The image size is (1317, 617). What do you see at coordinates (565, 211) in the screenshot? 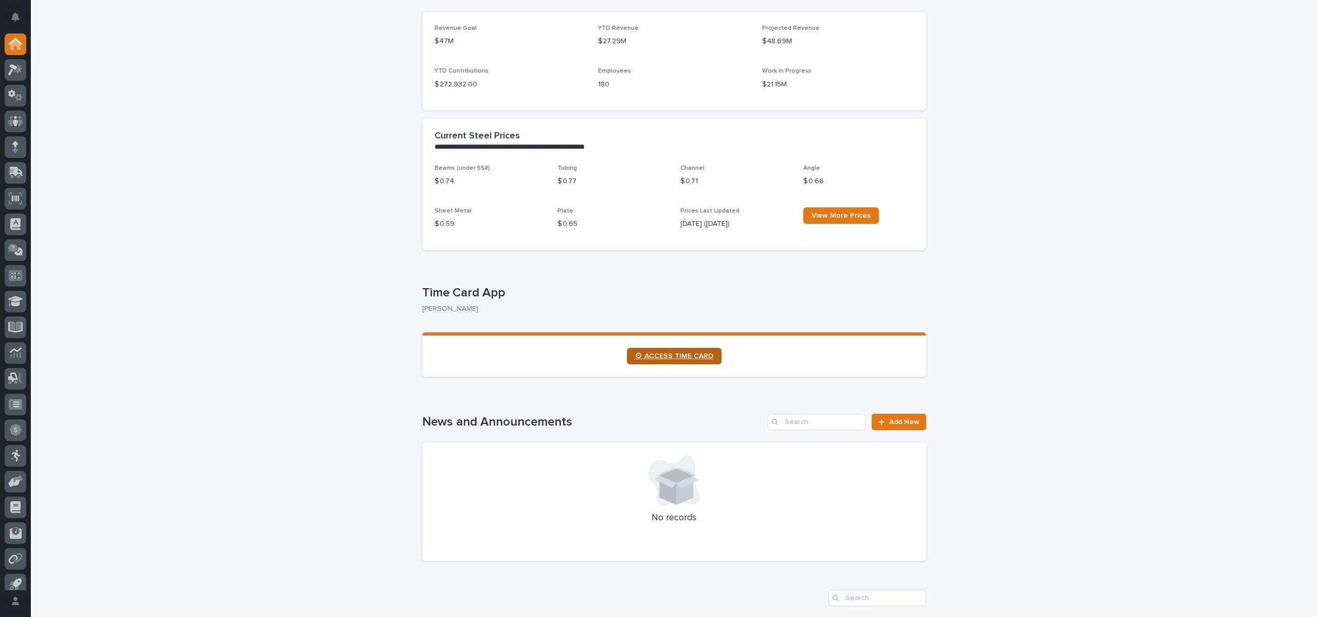
I see `span: Plate` at bounding box center [565, 211].